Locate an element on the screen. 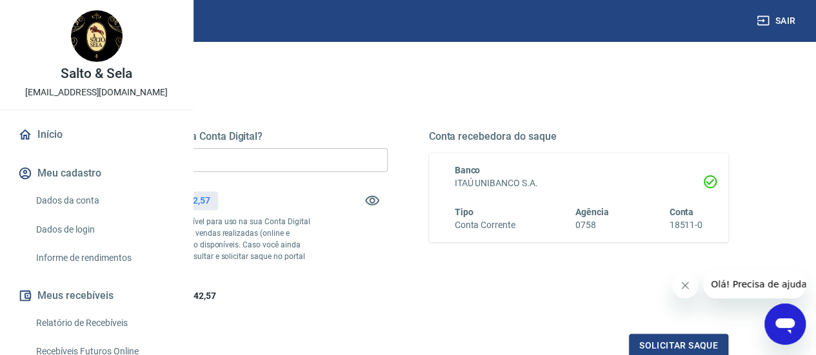 This screenshot has height=355, width=816. span: Banco is located at coordinates (468, 170).